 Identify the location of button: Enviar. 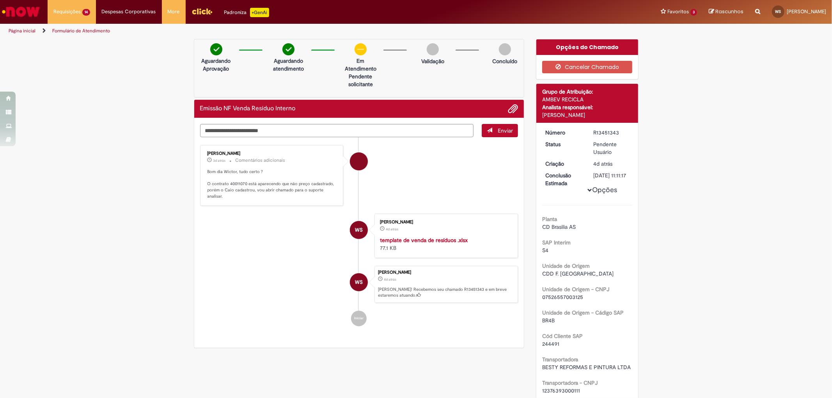
(500, 131).